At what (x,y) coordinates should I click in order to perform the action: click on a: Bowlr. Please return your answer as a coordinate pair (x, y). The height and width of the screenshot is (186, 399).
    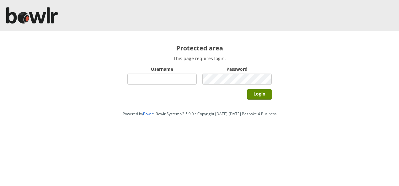
    Looking at the image, I should click on (148, 114).